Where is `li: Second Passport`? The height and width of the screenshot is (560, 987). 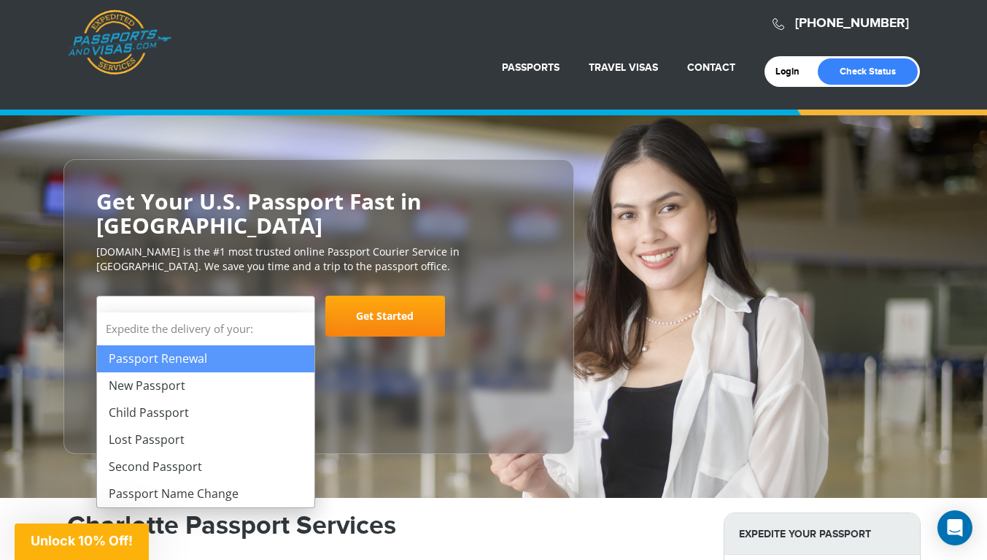
li: Second Passport is located at coordinates (206, 466).